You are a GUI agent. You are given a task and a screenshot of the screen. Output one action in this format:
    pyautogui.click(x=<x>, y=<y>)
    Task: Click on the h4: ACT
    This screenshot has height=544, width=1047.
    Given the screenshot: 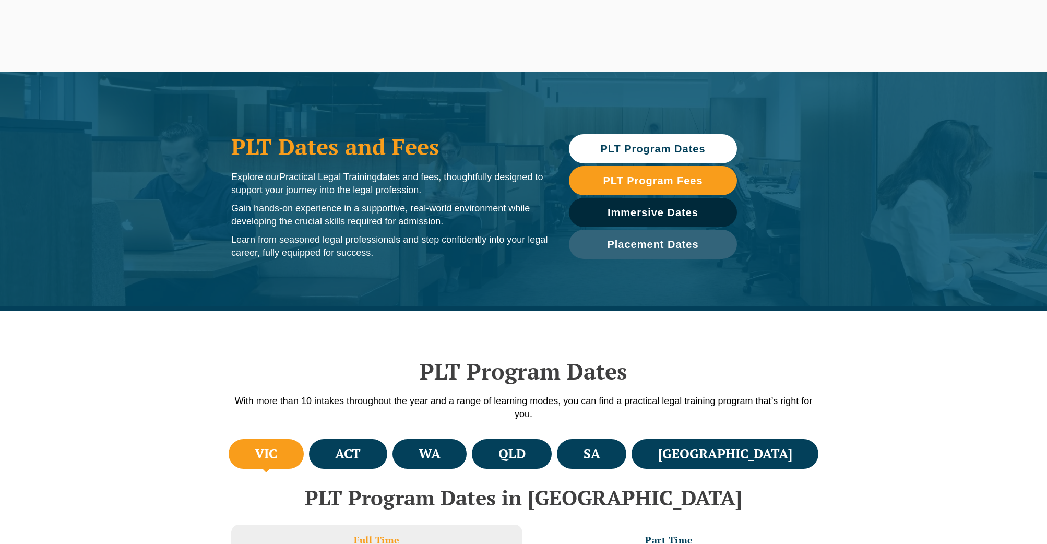 What is the action you would take?
    pyautogui.click(x=348, y=454)
    